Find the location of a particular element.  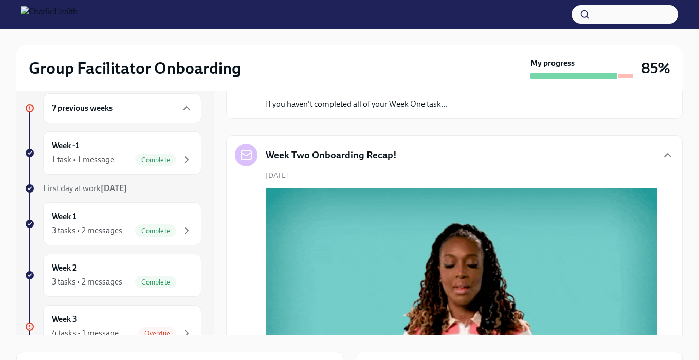

h5: Week Two Onboarding Recap! is located at coordinates (331, 155).